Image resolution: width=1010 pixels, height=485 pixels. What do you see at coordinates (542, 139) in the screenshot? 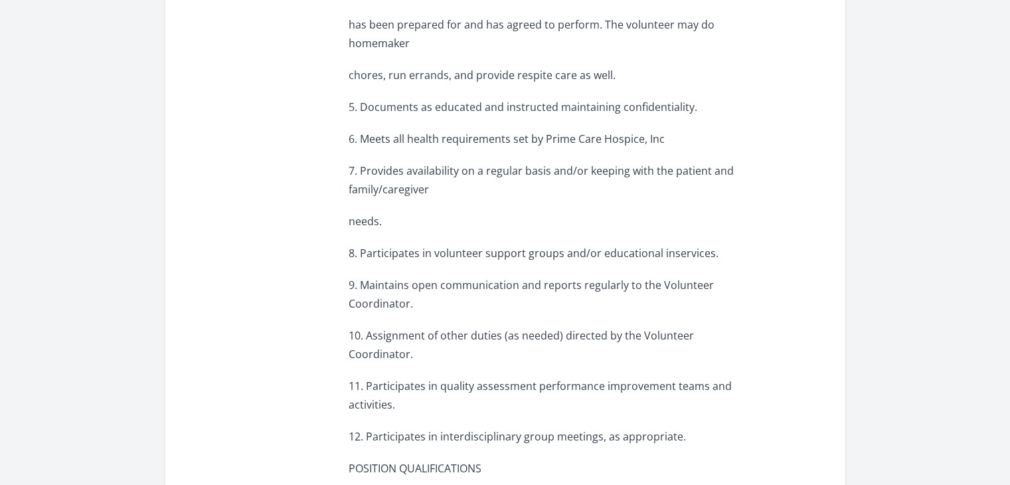
I see `p: 6. Meets all health requirements set by Prime Care Hospice, Inc` at bounding box center [542, 139].